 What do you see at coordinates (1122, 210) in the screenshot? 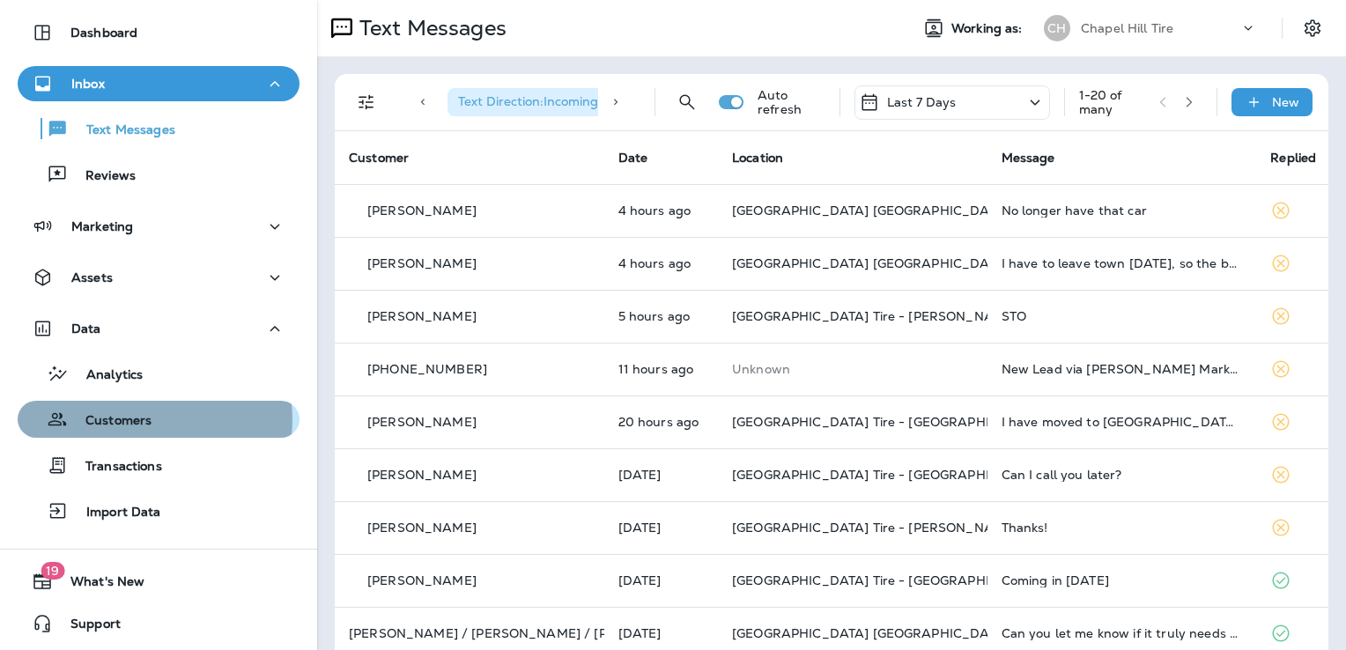
I see `div: No longer have that car` at bounding box center [1122, 210].